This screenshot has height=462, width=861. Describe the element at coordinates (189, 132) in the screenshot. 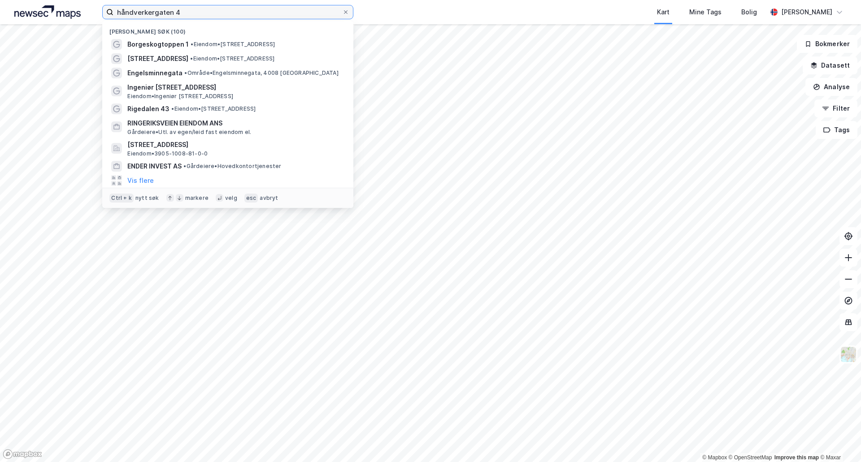

I see `span: Gårdeiere • Utl. av egen/leid fast eiendom el.` at that location.